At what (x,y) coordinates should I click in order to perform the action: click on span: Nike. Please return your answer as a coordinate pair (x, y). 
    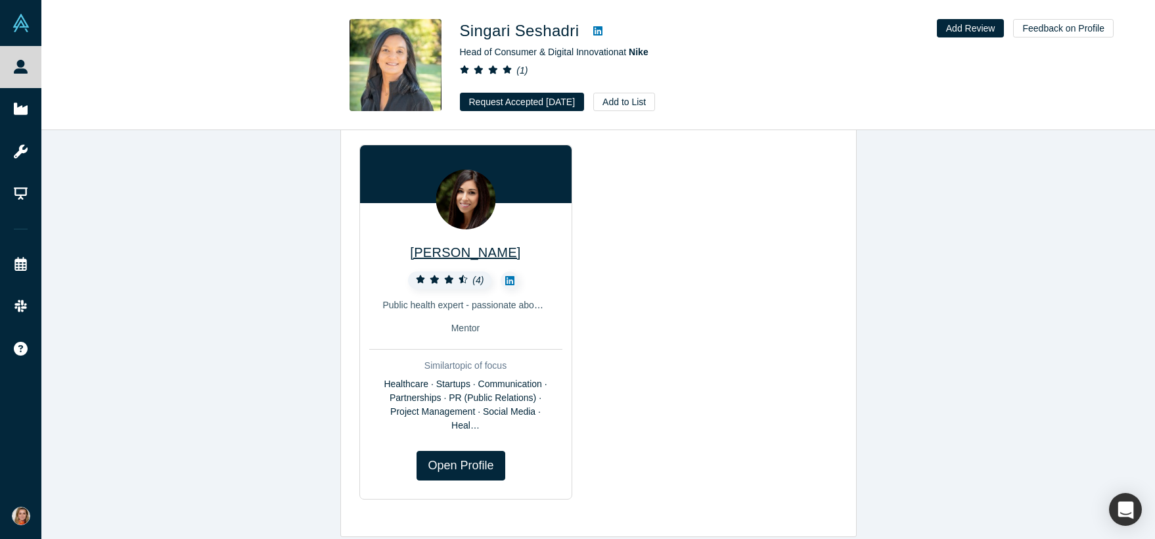
    Looking at the image, I should click on (638, 52).